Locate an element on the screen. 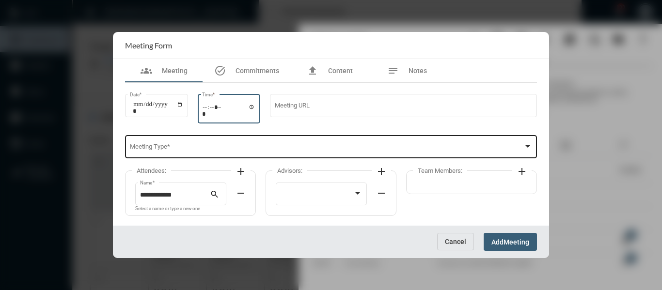 The image size is (662, 290). mat-icon: task_alt is located at coordinates (220, 71).